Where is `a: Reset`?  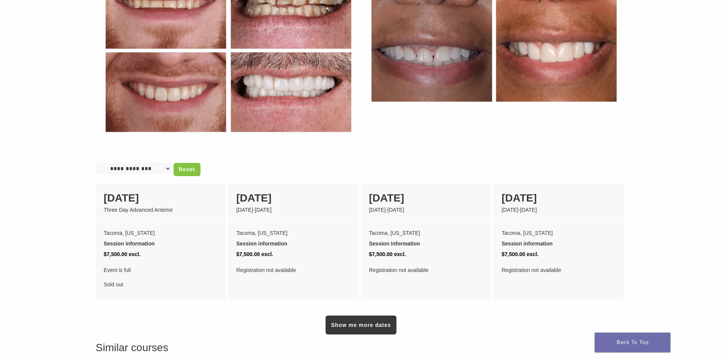
a: Reset is located at coordinates (187, 170).